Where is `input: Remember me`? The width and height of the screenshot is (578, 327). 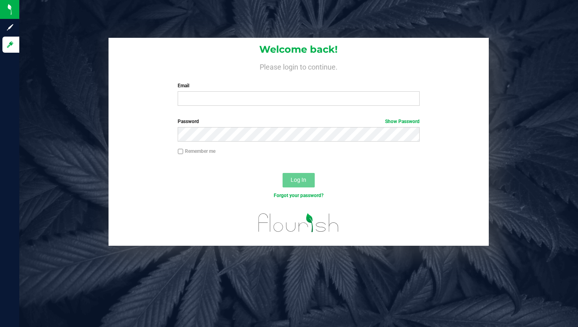 input: Remember me is located at coordinates (180, 151).